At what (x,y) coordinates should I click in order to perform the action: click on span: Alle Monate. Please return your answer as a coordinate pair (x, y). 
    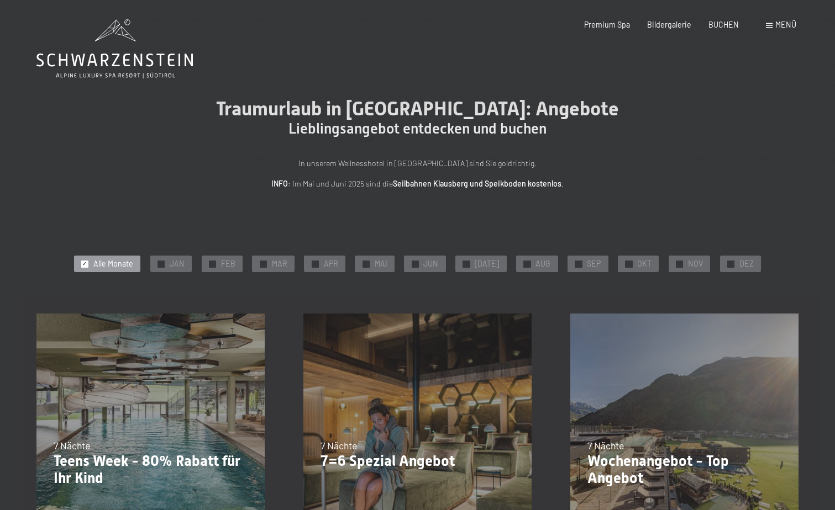
    Looking at the image, I should click on (113, 264).